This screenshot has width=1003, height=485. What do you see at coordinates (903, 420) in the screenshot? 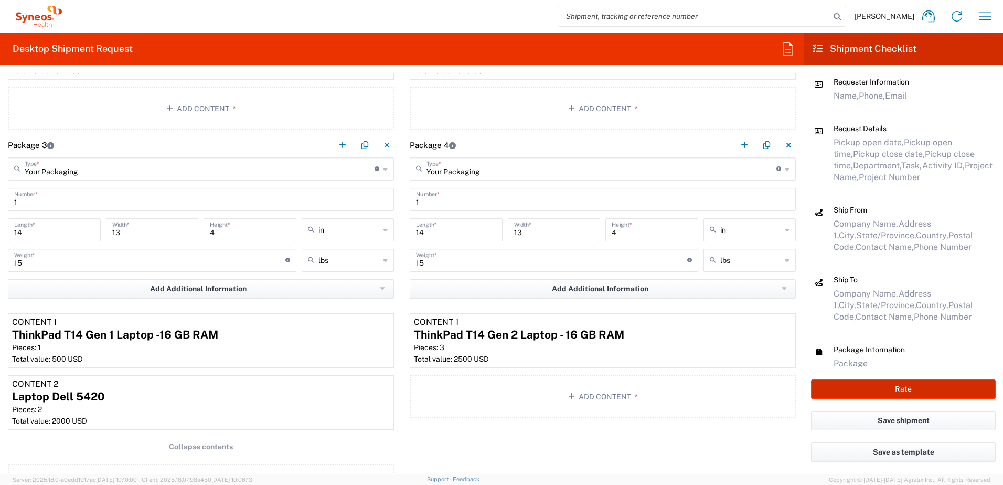
I see `button: Save shipment` at bounding box center [903, 420].